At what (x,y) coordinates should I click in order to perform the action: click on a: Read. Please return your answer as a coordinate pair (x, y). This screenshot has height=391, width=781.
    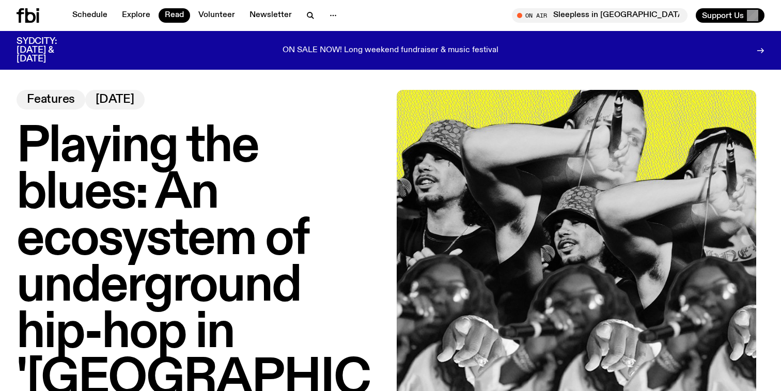
    Looking at the image, I should click on (174, 15).